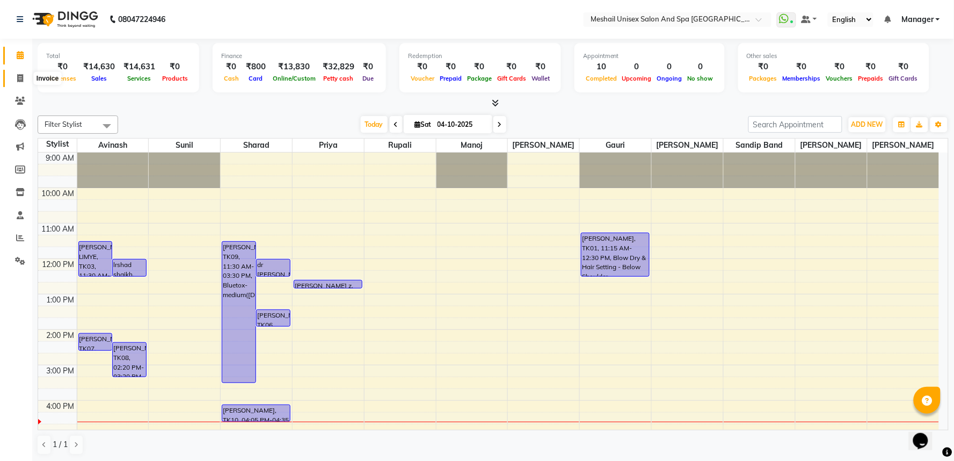  I want to click on span: Filter Stylist, so click(63, 124).